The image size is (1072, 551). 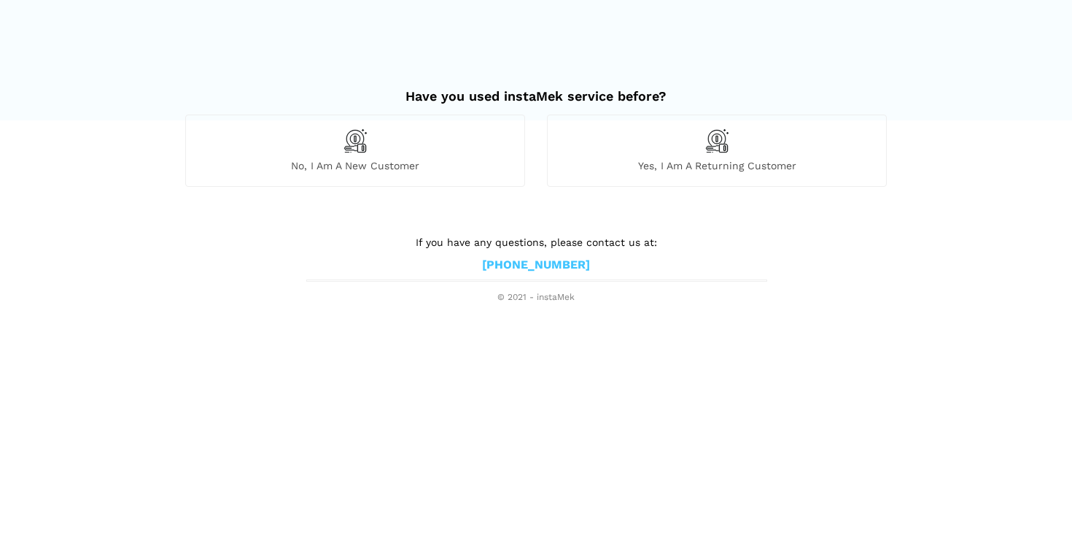 What do you see at coordinates (536, 298) in the screenshot?
I see `span: © 2021 - instaMek` at bounding box center [536, 298].